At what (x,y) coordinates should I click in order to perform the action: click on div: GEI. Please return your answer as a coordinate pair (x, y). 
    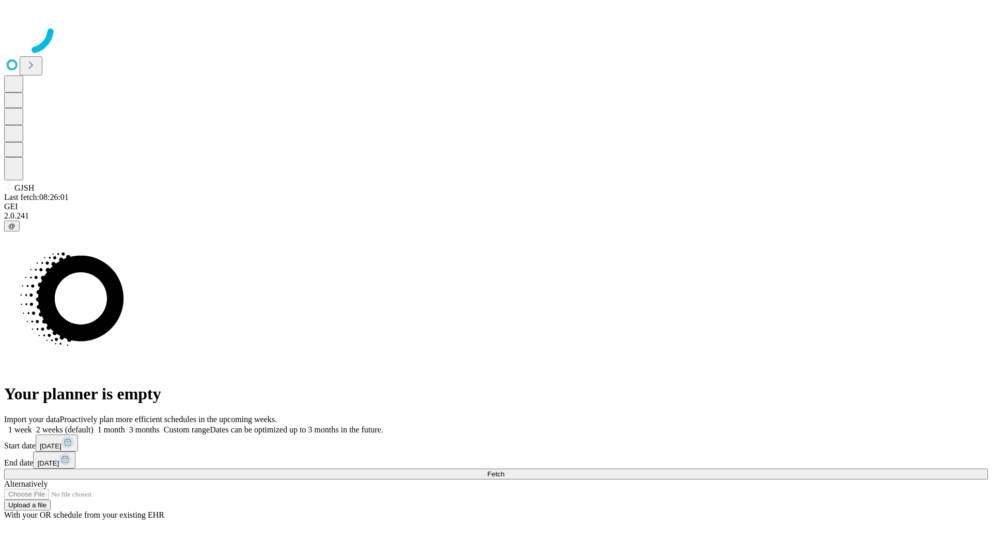
    Looking at the image, I should click on (496, 207).